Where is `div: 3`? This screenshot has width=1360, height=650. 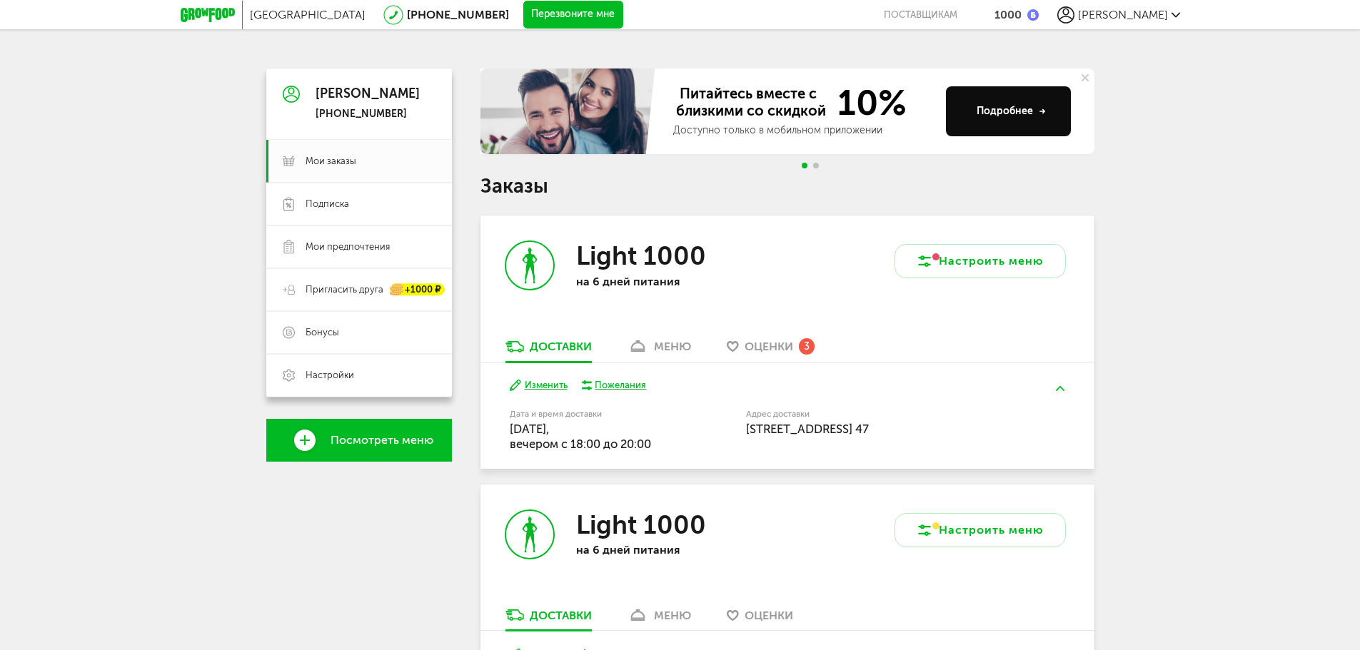
div: 3 is located at coordinates (807, 346).